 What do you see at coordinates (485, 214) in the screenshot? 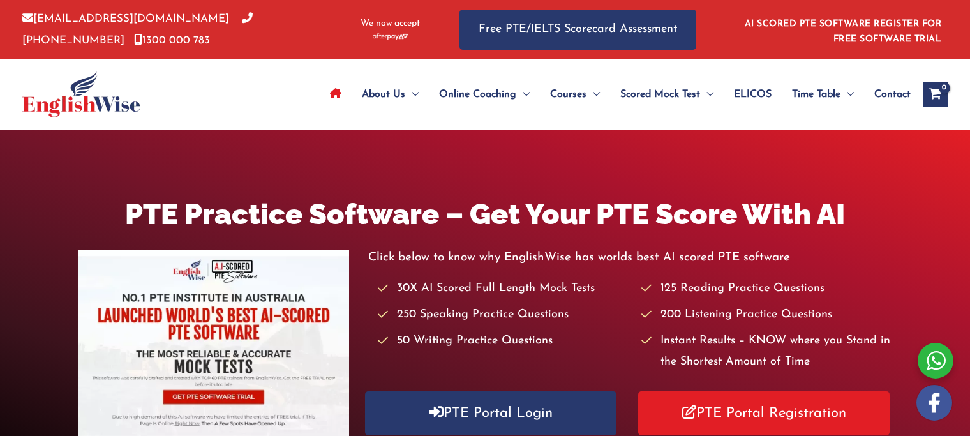
I see `h1: PTE Practice Software – Get Your PTE Score With AI` at bounding box center [485, 214].